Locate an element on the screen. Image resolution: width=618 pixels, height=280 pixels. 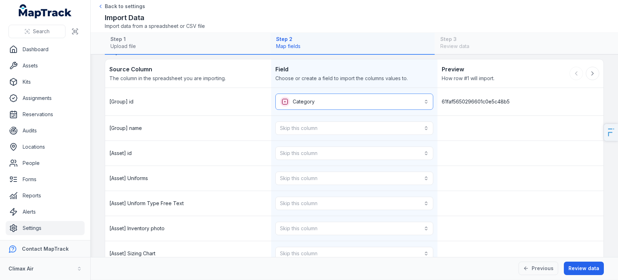
a: Settings is located at coordinates (45, 228).